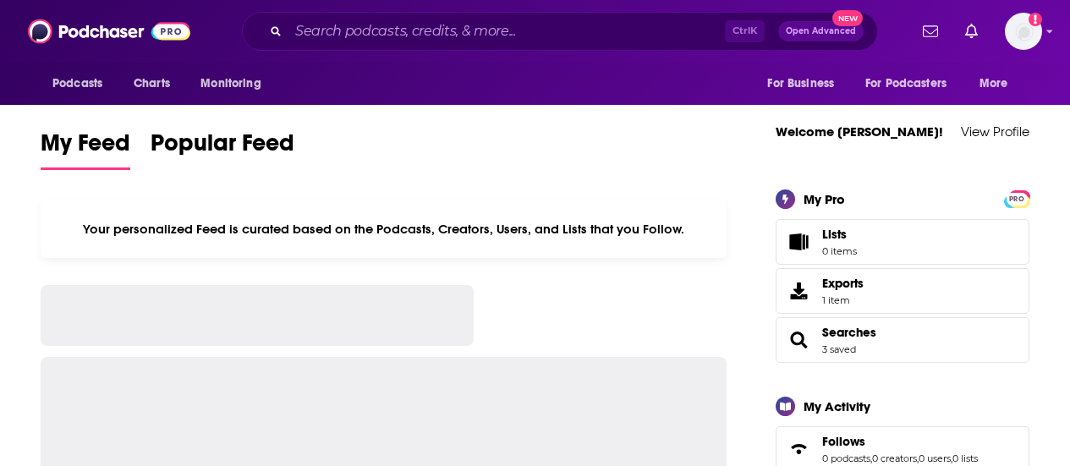  What do you see at coordinates (85, 148) in the screenshot?
I see `span: My Feed` at bounding box center [85, 148].